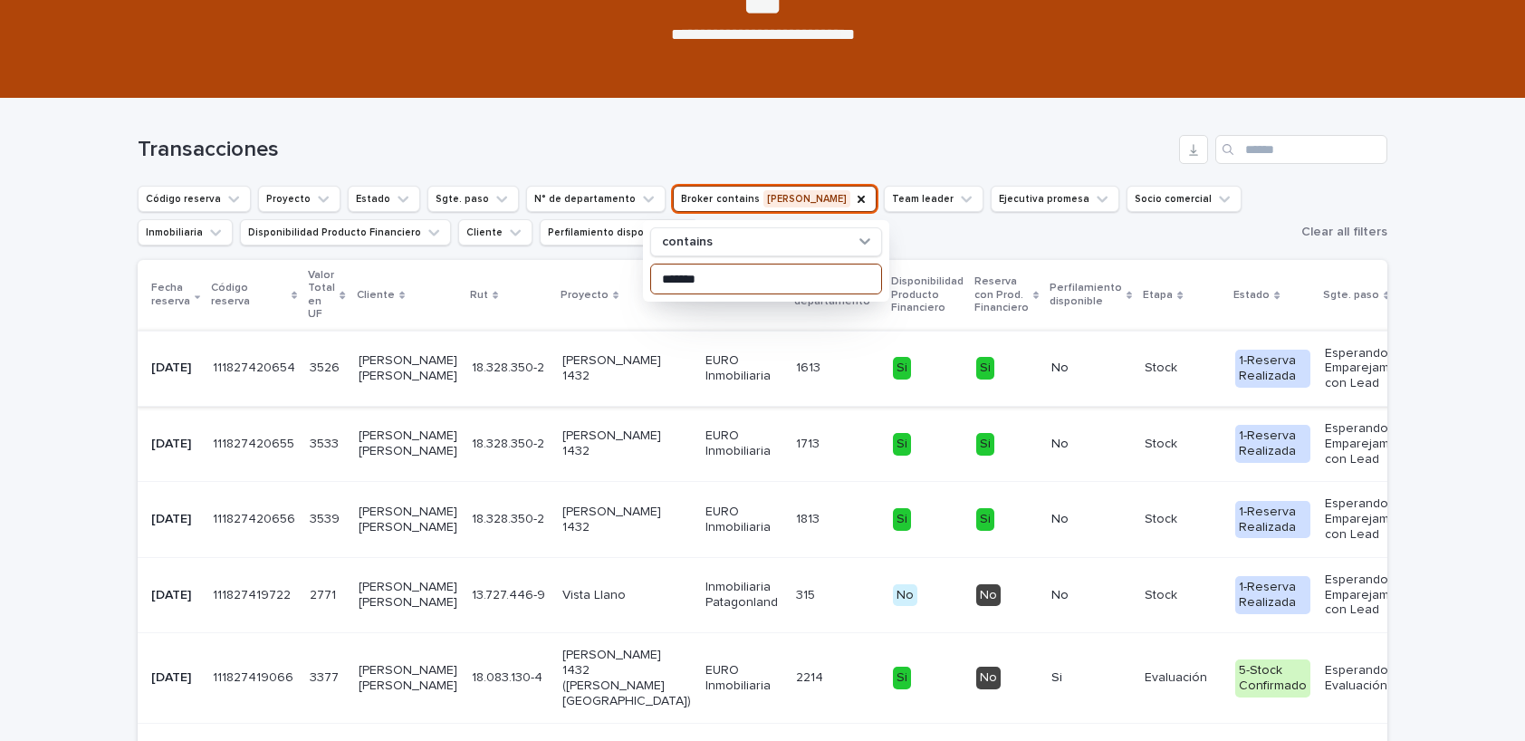 This screenshot has width=1525, height=741. What do you see at coordinates (1001, 294) in the screenshot?
I see `p: Reserva con Prod. Financiero` at bounding box center [1001, 294].